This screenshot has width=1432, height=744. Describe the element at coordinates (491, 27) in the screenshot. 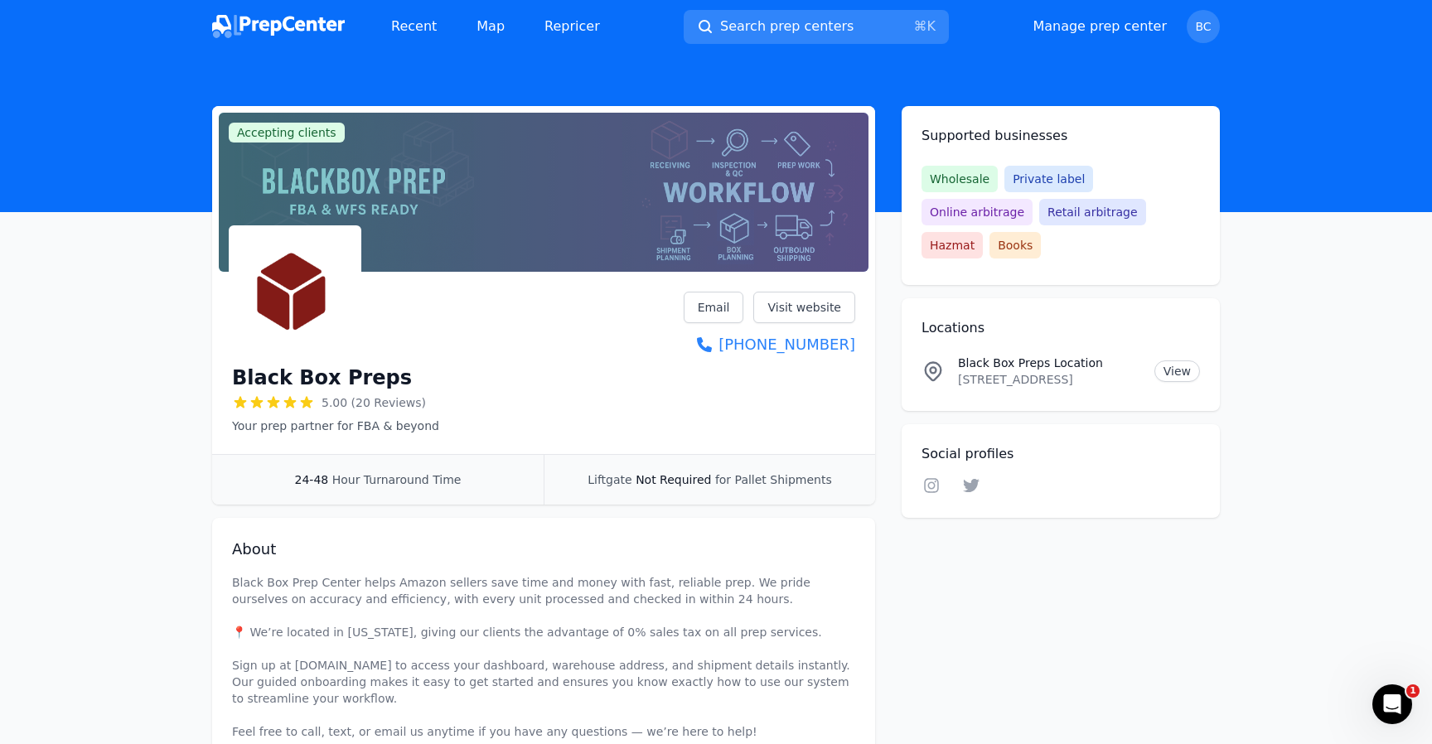

I see `a: Map` at that location.